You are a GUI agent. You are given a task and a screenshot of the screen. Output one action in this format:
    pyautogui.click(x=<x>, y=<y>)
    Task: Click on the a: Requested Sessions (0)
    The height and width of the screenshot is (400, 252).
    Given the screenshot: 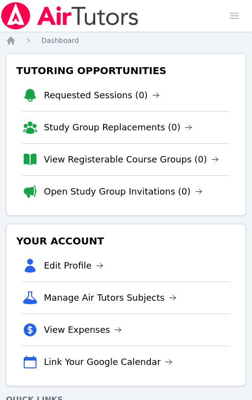 What is the action you would take?
    pyautogui.click(x=102, y=95)
    